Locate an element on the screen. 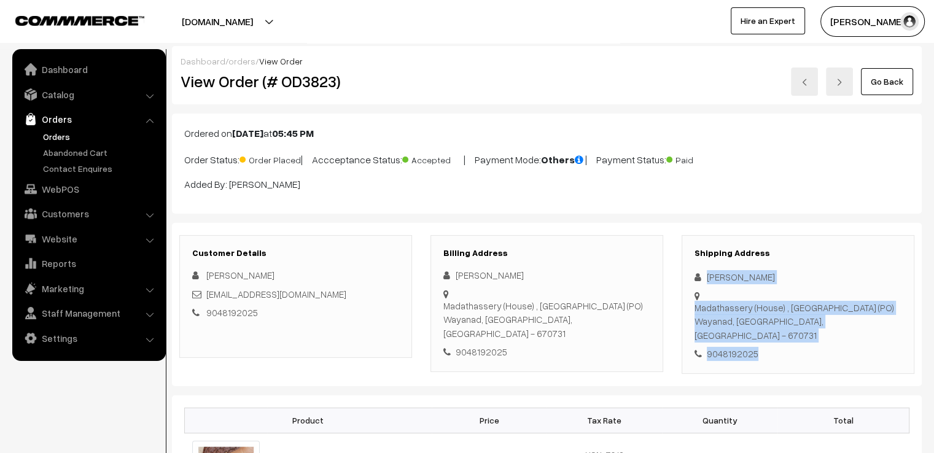  a: COMMMERCE is located at coordinates (69, 20).